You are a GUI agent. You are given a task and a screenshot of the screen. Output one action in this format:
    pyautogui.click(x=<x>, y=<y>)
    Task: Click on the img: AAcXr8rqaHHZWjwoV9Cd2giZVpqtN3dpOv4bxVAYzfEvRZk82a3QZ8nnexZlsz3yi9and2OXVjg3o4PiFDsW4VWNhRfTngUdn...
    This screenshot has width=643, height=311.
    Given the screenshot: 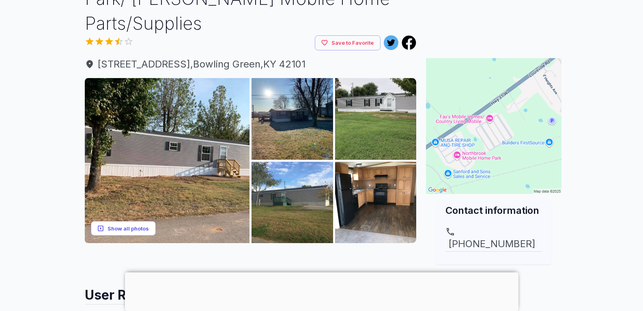 What is the action you would take?
    pyautogui.click(x=376, y=202)
    